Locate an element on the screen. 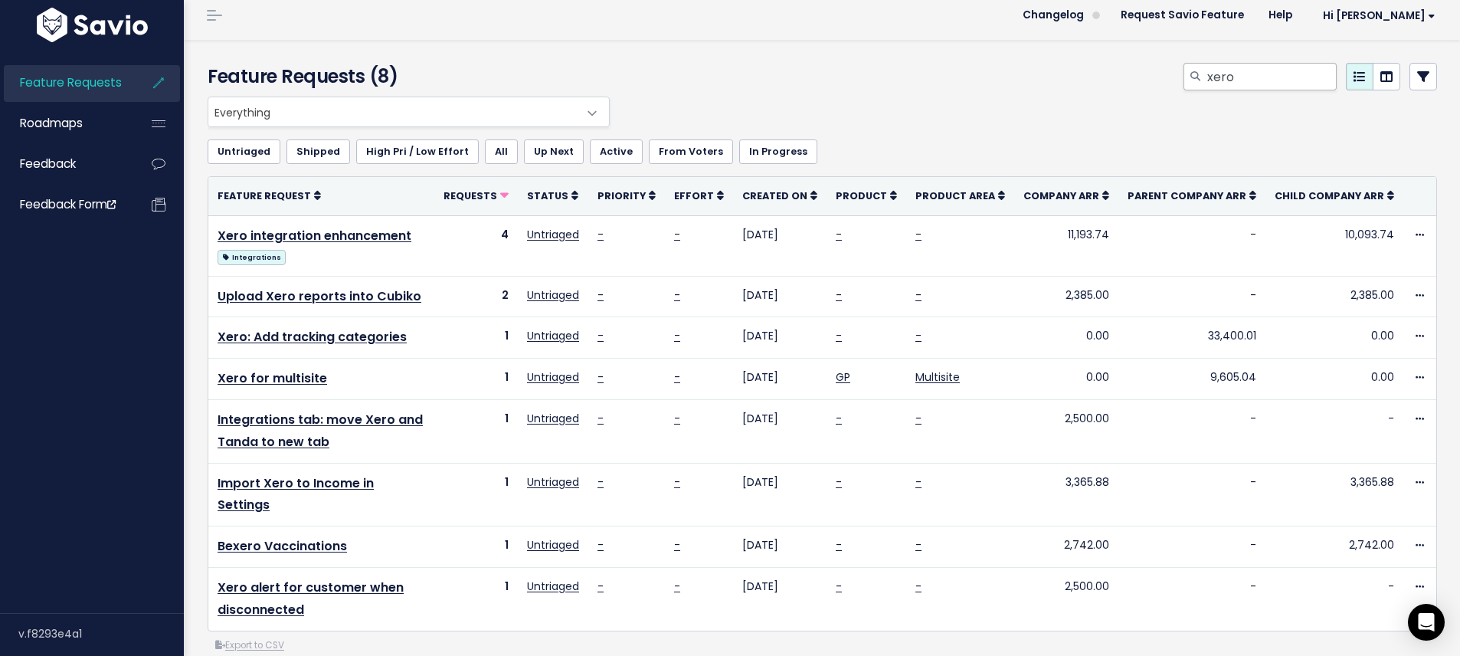 This screenshot has width=1460, height=656. a: Shipped is located at coordinates (318, 152).